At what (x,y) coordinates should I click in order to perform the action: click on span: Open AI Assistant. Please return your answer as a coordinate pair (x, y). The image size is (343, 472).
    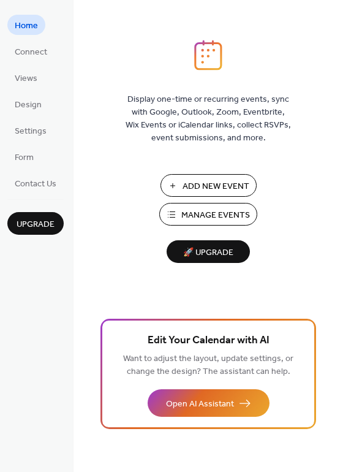
    Looking at the image, I should click on (200, 404).